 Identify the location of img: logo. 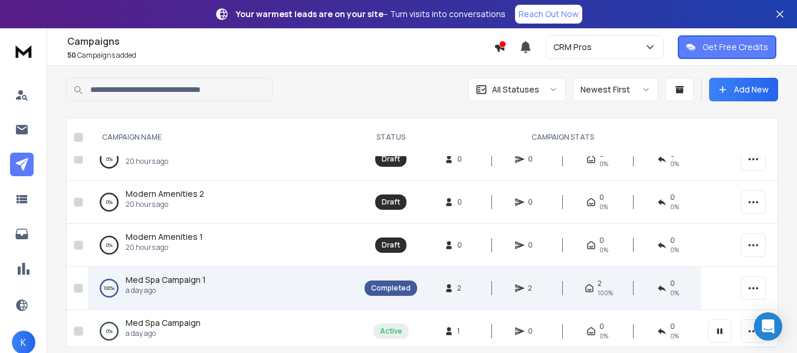
(24, 51).